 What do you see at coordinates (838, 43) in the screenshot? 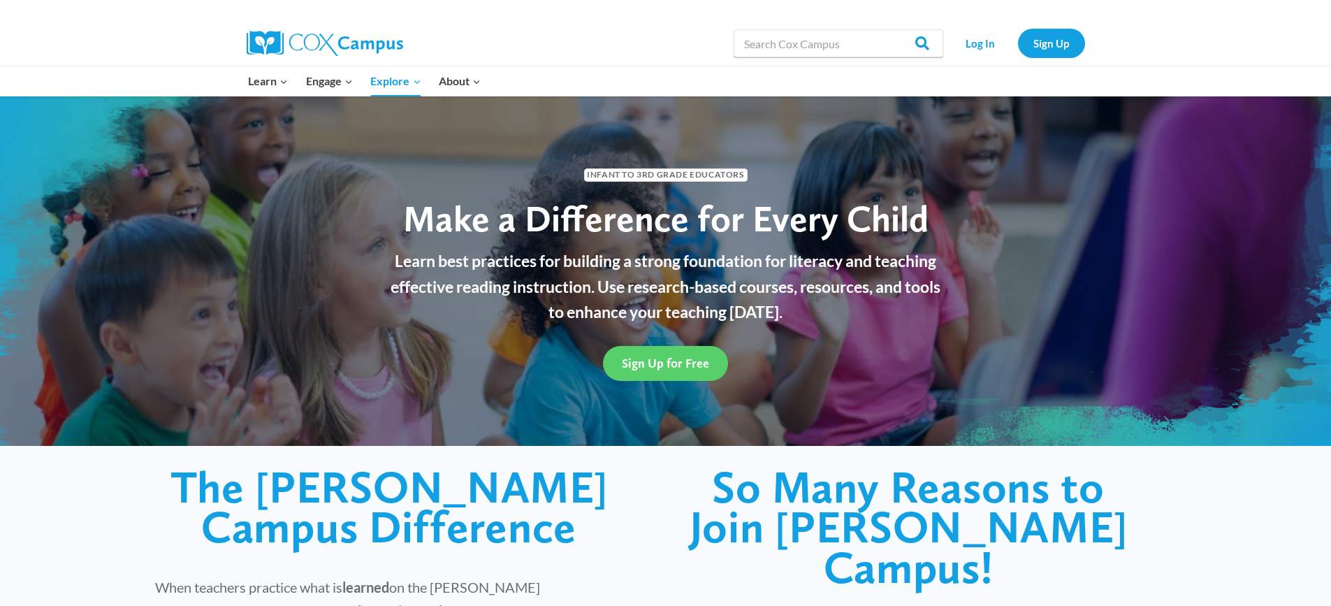
I see `input: Search Cox Campus` at bounding box center [838, 43].